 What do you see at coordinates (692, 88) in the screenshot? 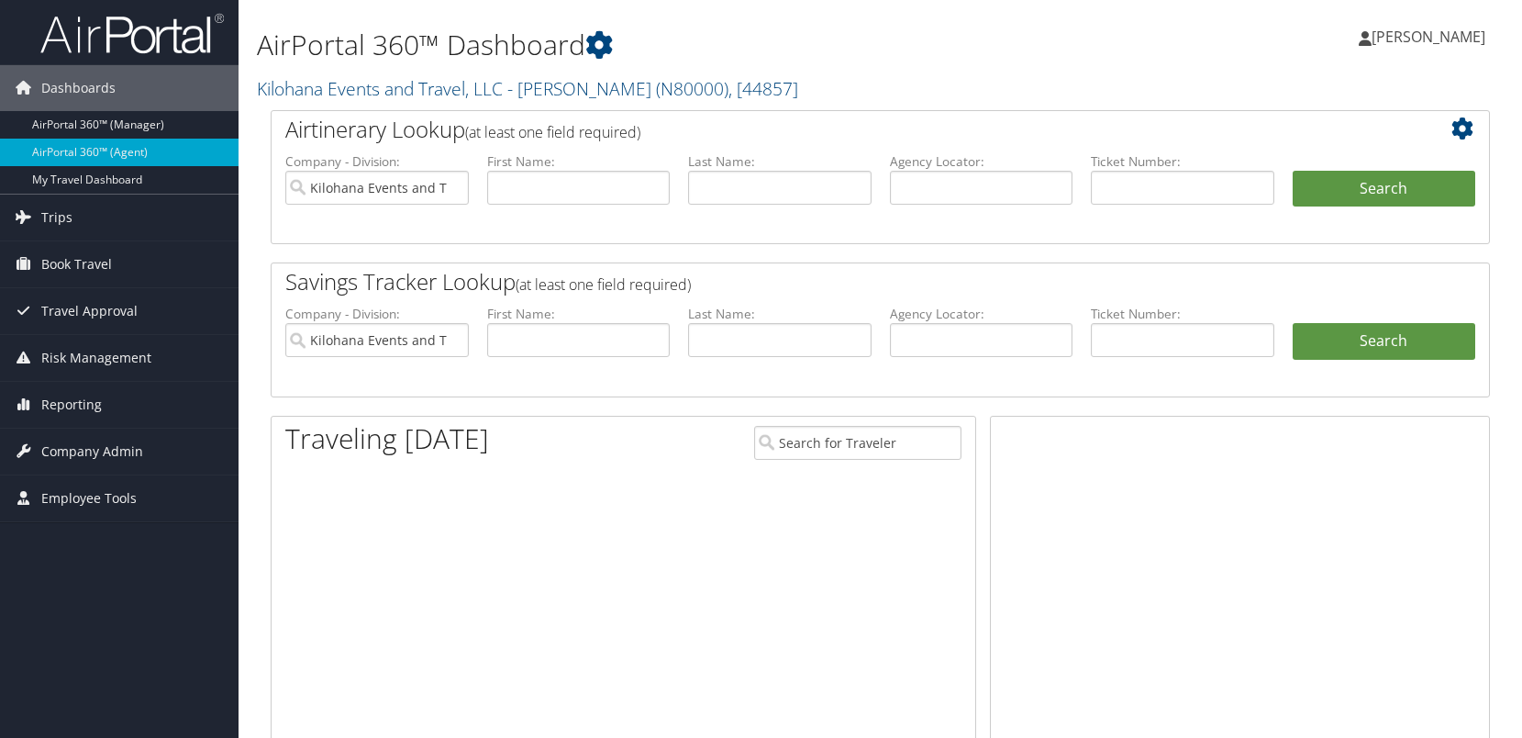
I see `span: ( N80000 )` at bounding box center [692, 88].